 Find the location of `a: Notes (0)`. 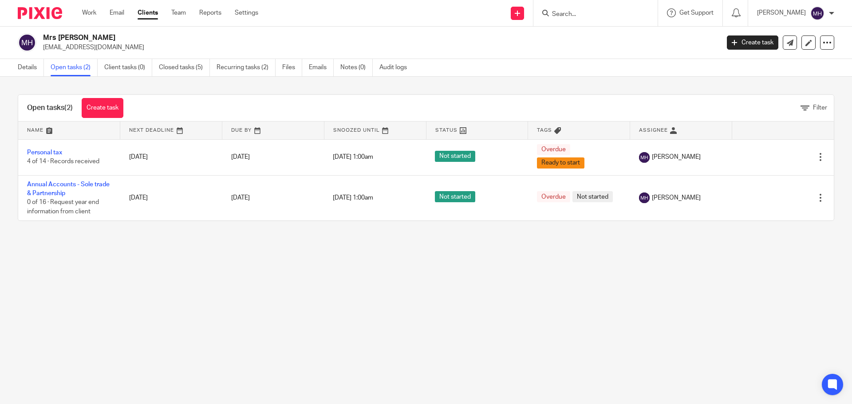

a: Notes (0) is located at coordinates (356, 67).